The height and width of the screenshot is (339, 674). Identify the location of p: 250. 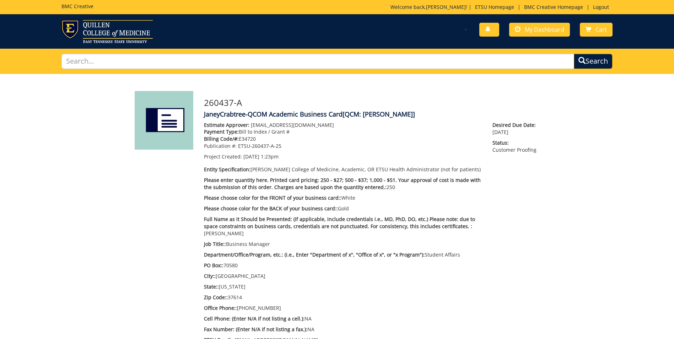
(343, 184).